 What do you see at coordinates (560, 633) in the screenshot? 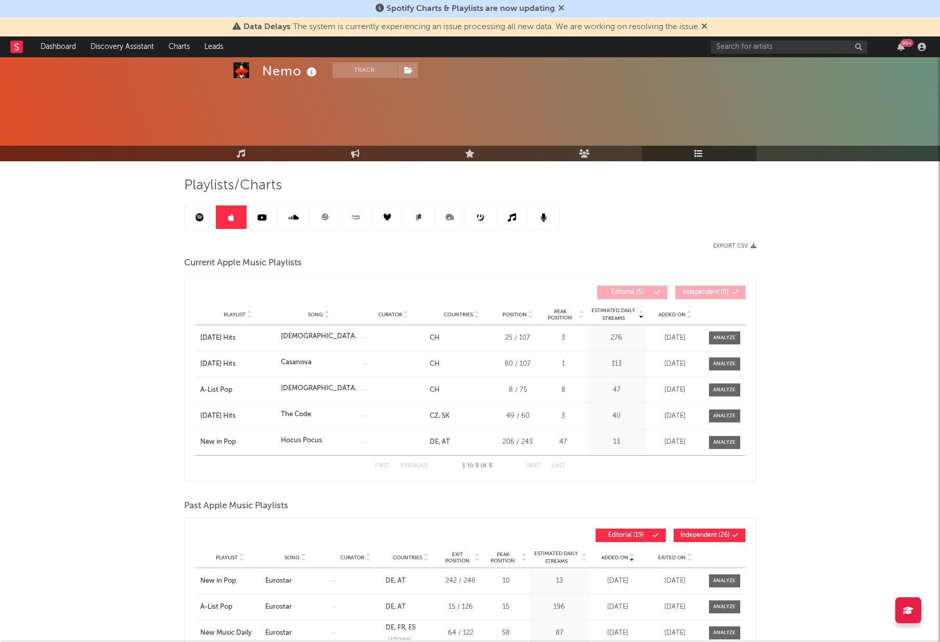
I see `div: 87` at bounding box center [560, 633].